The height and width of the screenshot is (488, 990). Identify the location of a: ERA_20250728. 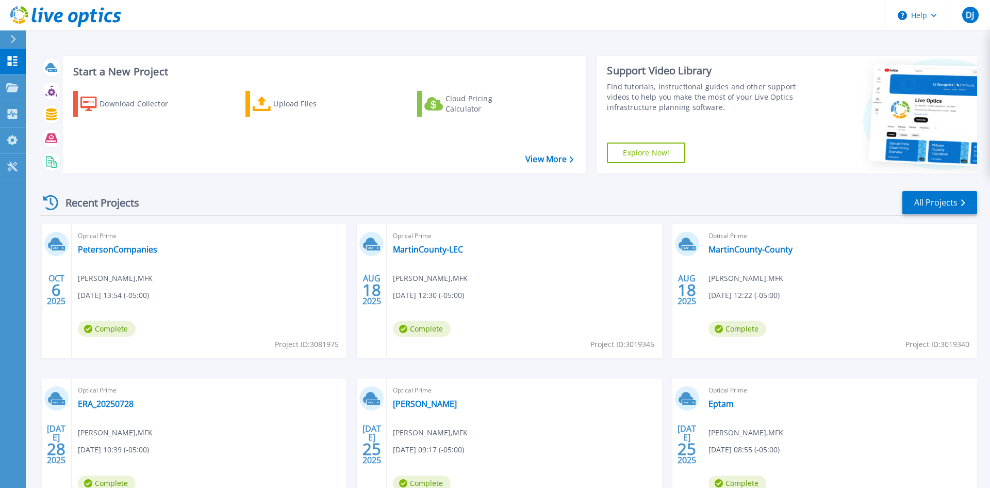
(106, 403).